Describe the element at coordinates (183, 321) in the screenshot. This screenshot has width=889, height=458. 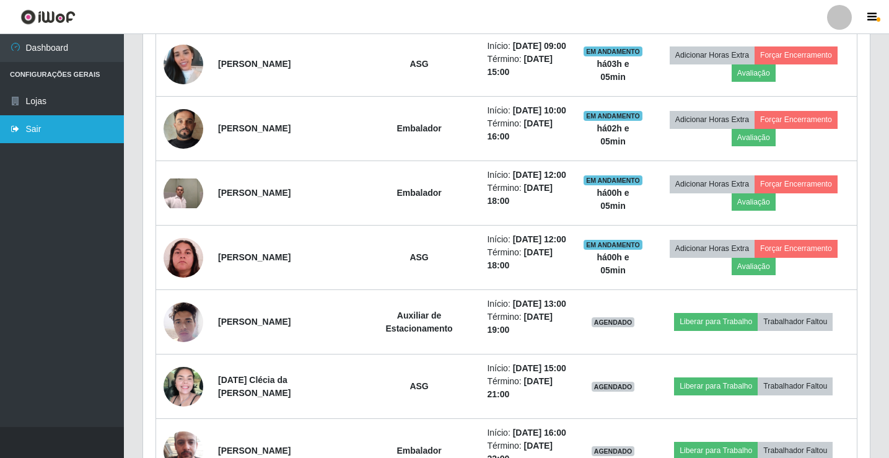
I see `img: 1725546046209.jpeg` at that location.